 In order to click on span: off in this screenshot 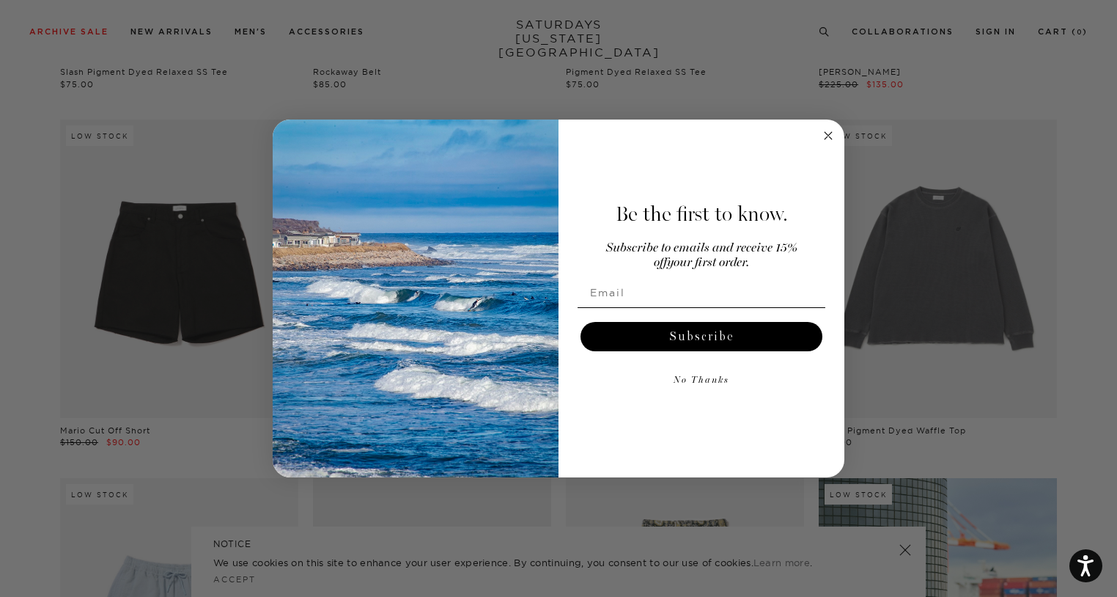, I will do `click(660, 262)`.